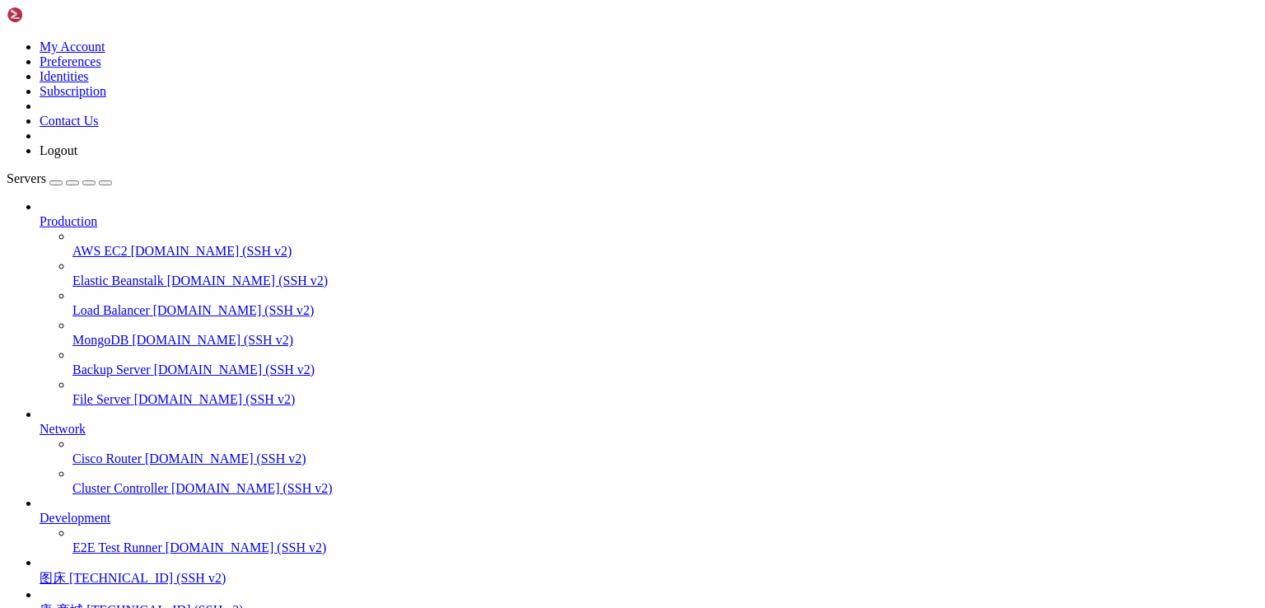 The image size is (1265, 608). What do you see at coordinates (100, 250) in the screenshot?
I see `span: AWS EC2` at bounding box center [100, 250].